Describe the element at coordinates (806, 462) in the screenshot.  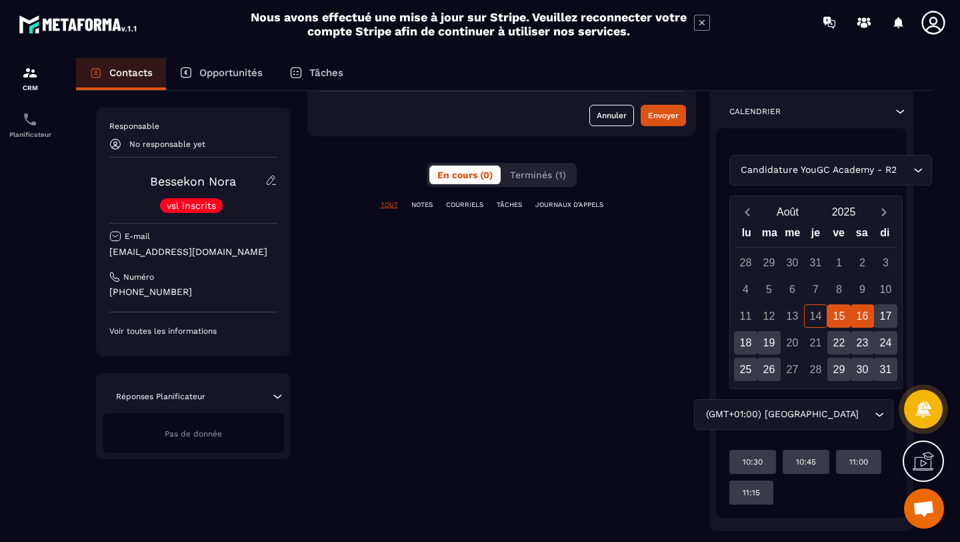
I see `p: 10:45` at that location.